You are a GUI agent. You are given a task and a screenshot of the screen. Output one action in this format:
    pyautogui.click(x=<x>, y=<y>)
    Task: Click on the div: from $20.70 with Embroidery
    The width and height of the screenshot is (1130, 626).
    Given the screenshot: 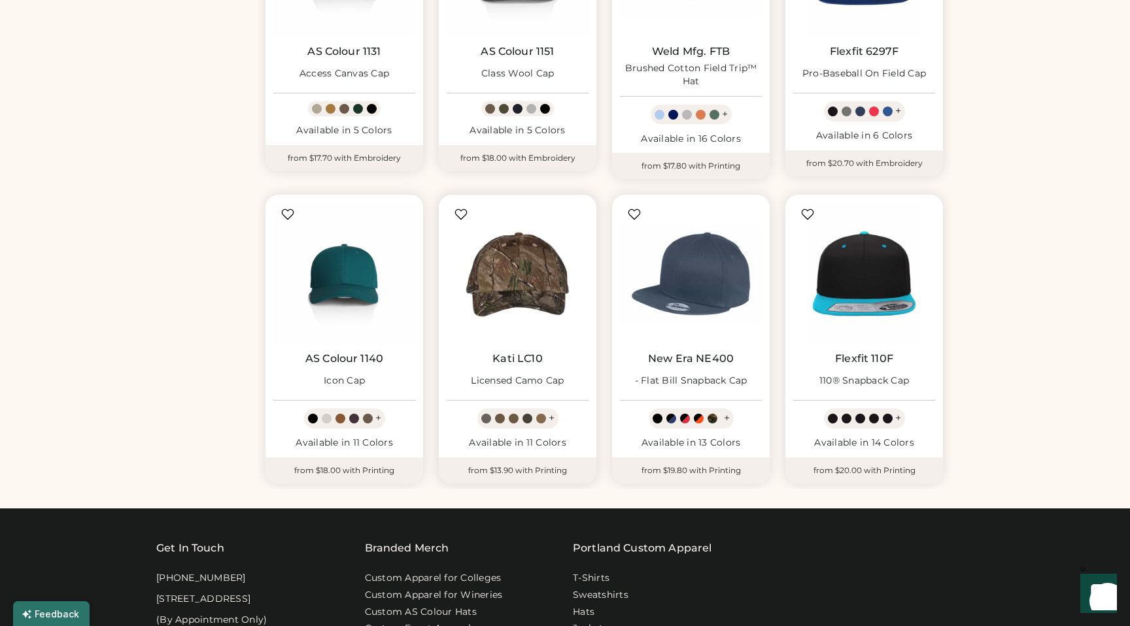 What is the action you would take?
    pyautogui.click(x=864, y=163)
    